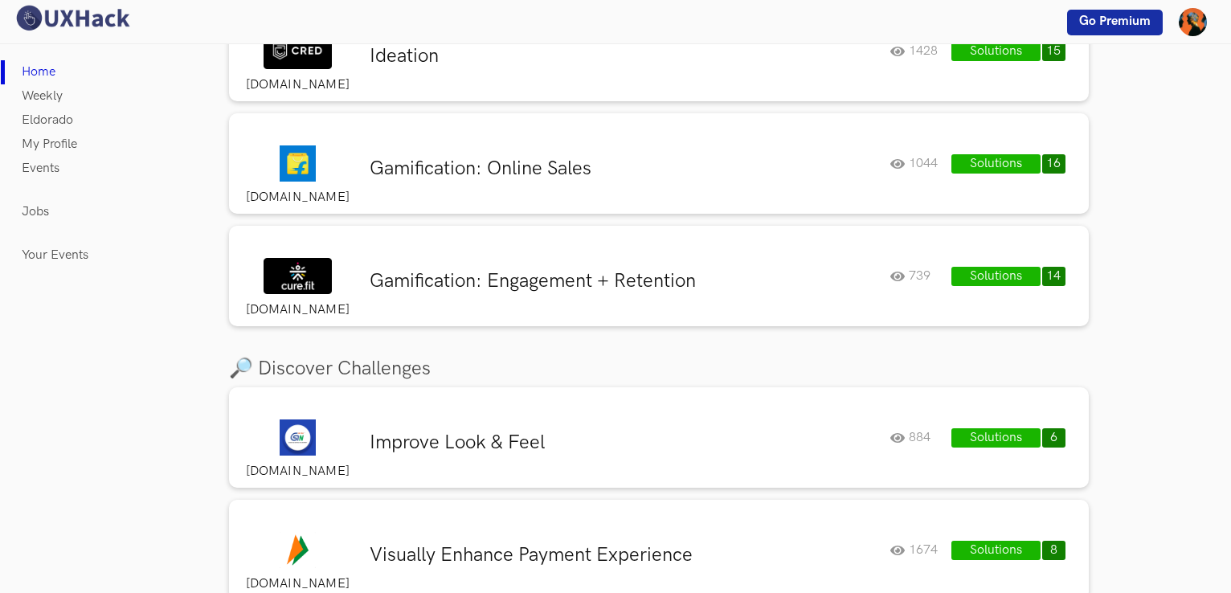  What do you see at coordinates (72, 18) in the screenshot?
I see `img: UXHack logo` at bounding box center [72, 18].